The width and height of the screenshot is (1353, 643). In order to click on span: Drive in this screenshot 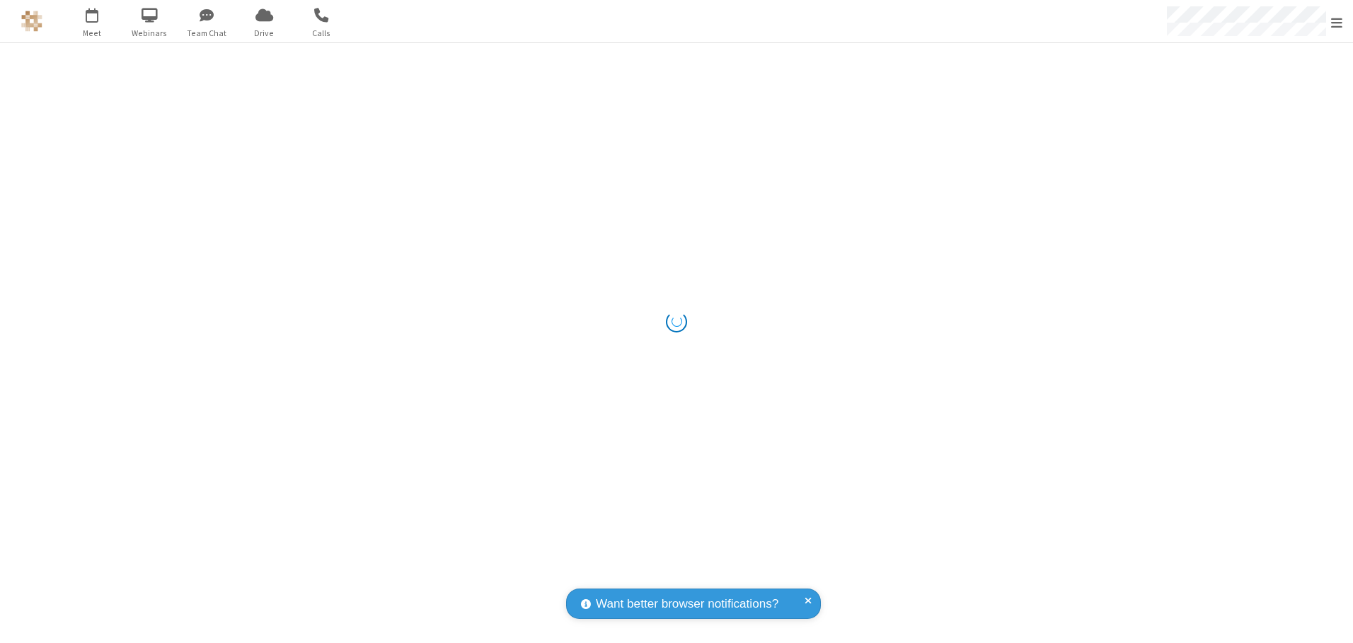, I will do `click(264, 33)`.